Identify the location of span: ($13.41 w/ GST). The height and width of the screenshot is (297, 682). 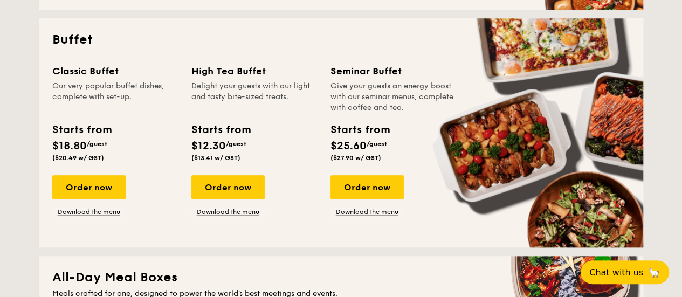
(216, 158).